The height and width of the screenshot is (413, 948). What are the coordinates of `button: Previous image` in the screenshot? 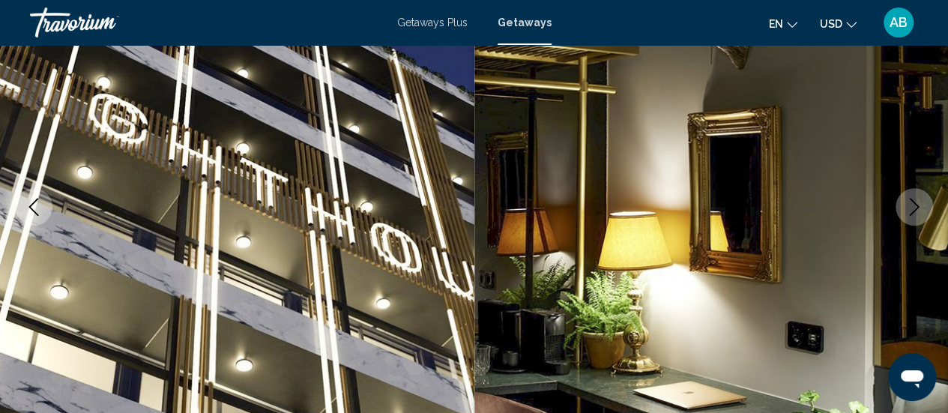 It's located at (34, 207).